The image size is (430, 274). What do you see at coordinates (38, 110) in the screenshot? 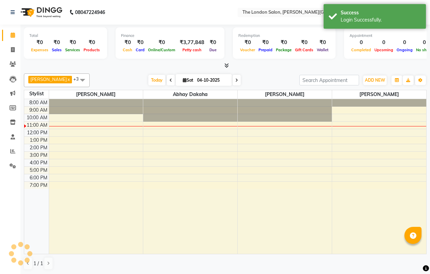
I see `div: 9:00 AM` at bounding box center [38, 110].